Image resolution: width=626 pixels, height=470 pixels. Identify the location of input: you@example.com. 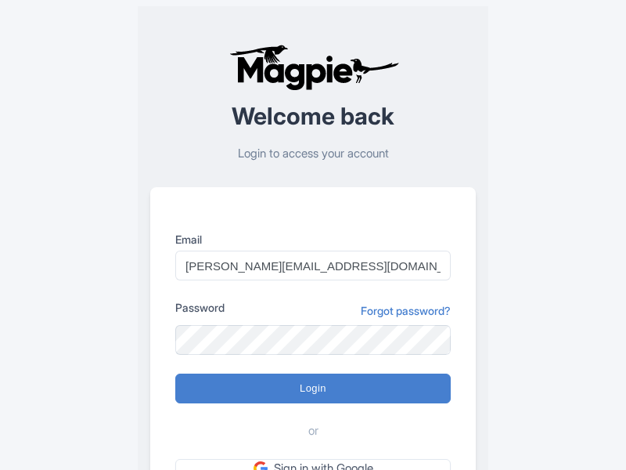
(313, 265).